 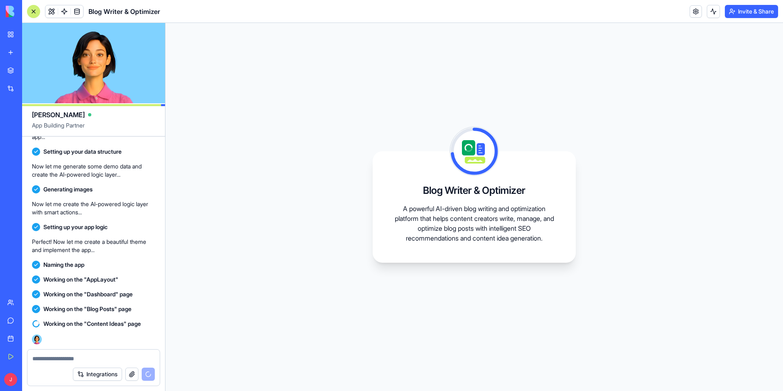 What do you see at coordinates (474, 190) in the screenshot?
I see `h3: Blog Writer & Optimizer` at bounding box center [474, 190].